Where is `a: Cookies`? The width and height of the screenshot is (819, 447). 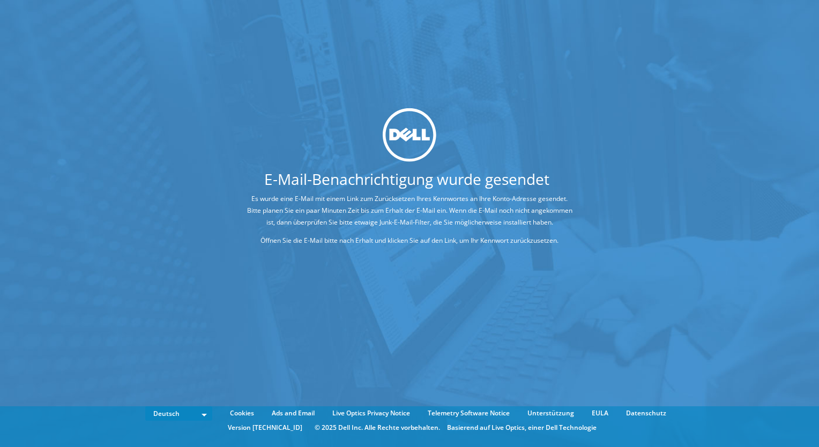
a: Cookies is located at coordinates (242, 413).